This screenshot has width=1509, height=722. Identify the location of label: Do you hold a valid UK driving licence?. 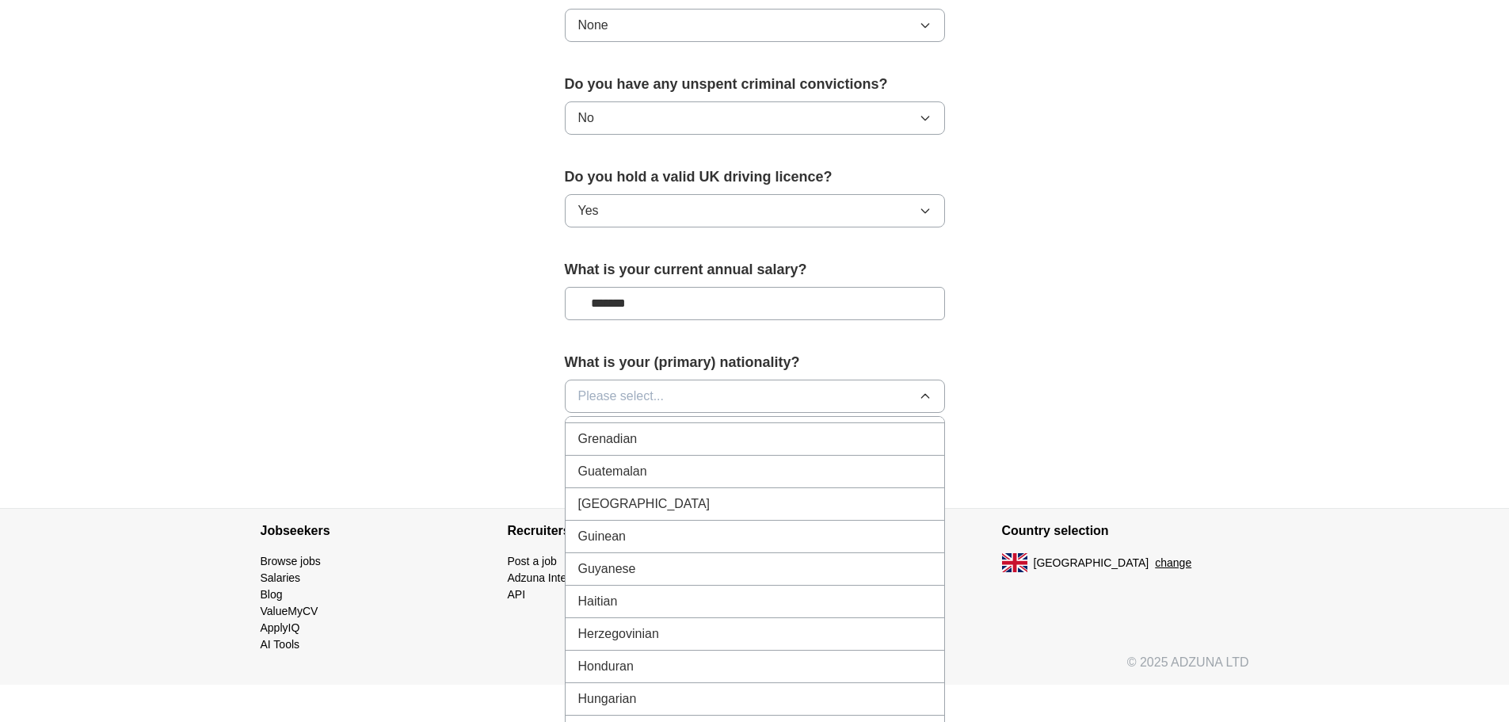
(755, 177).